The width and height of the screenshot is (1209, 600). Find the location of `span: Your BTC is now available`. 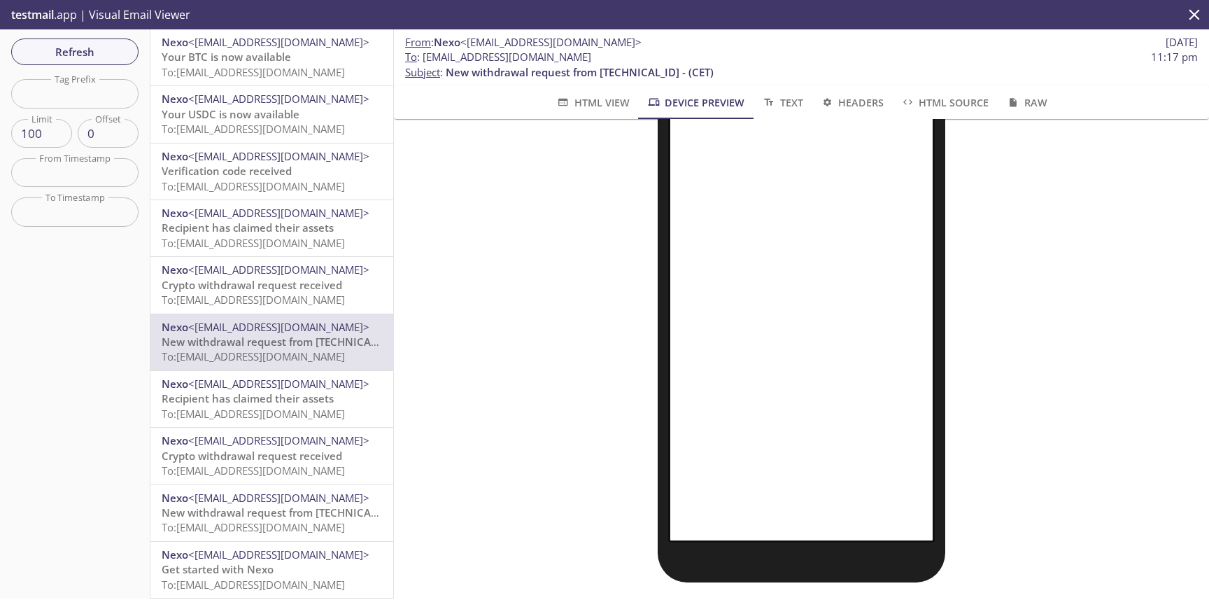

span: Your BTC is now available is located at coordinates (226, 57).